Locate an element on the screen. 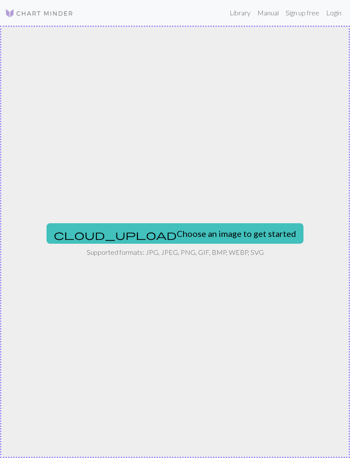 This screenshot has height=458, width=350. a: Login is located at coordinates (334, 13).